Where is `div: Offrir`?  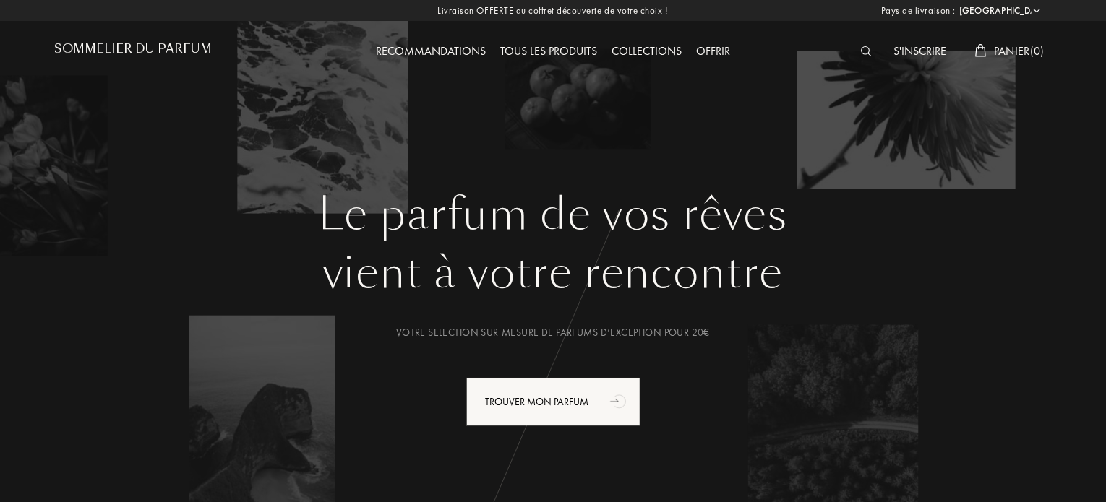
div: Offrir is located at coordinates (713, 52).